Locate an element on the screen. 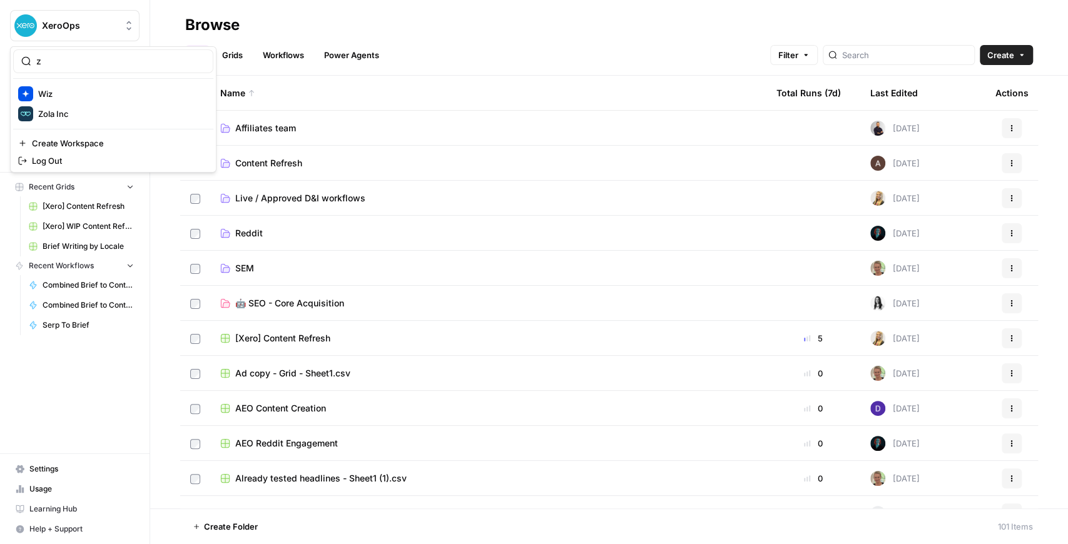 The image size is (1068, 544). span: Already tested headlines - Sheet1 (1).csv is located at coordinates (321, 479).